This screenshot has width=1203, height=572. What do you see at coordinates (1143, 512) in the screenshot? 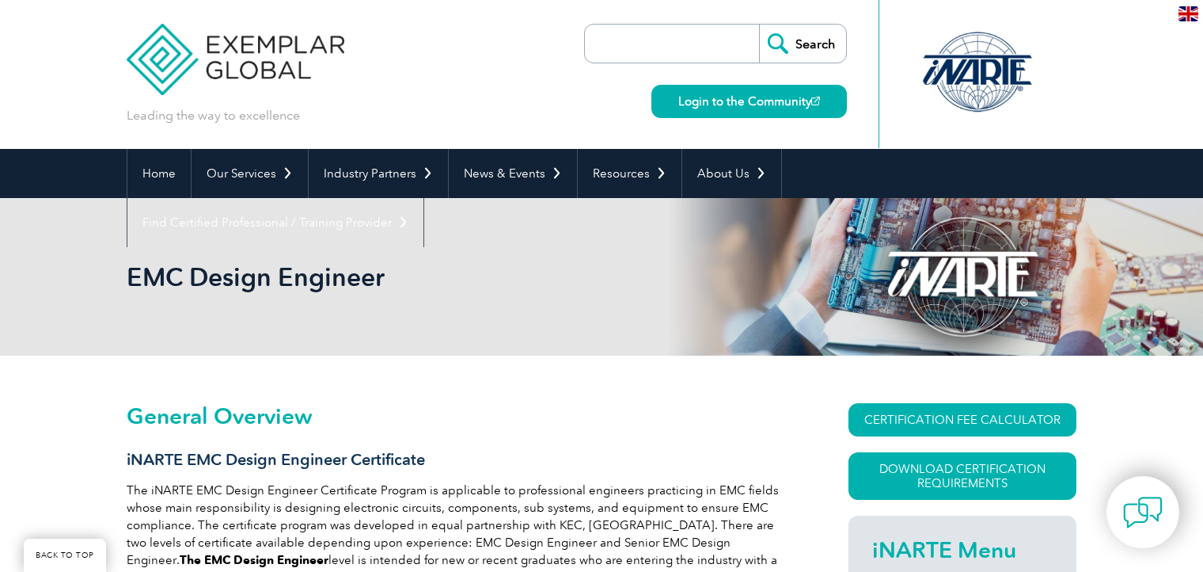
I see `img: contact-chat.png` at bounding box center [1143, 512].